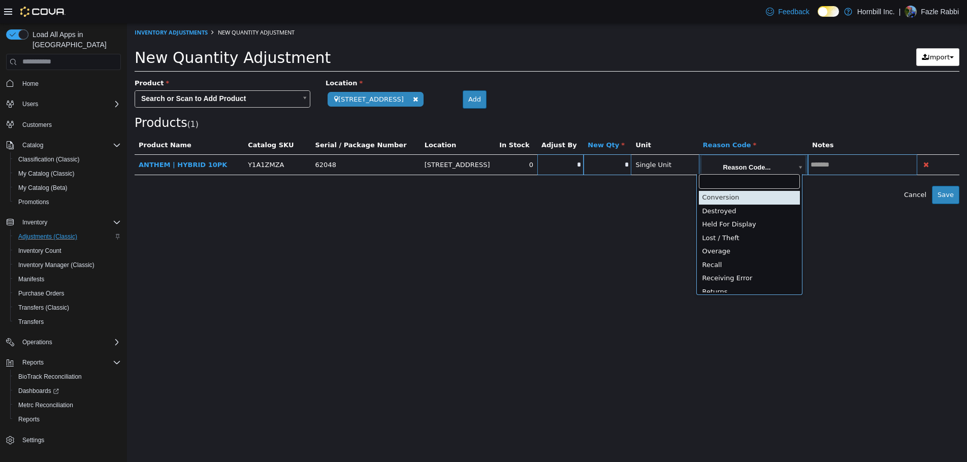 This screenshot has height=462, width=967. Describe the element at coordinates (63, 222) in the screenshot. I see `button: Inventory` at that location.